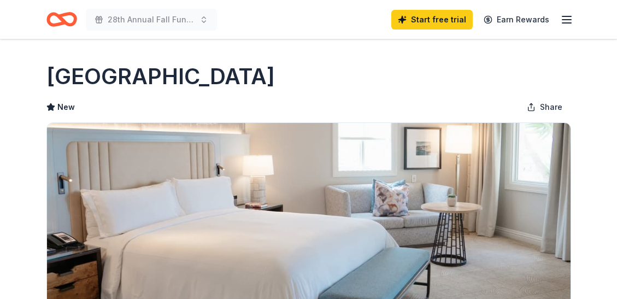 This screenshot has width=617, height=299. I want to click on a: Home, so click(62, 19).